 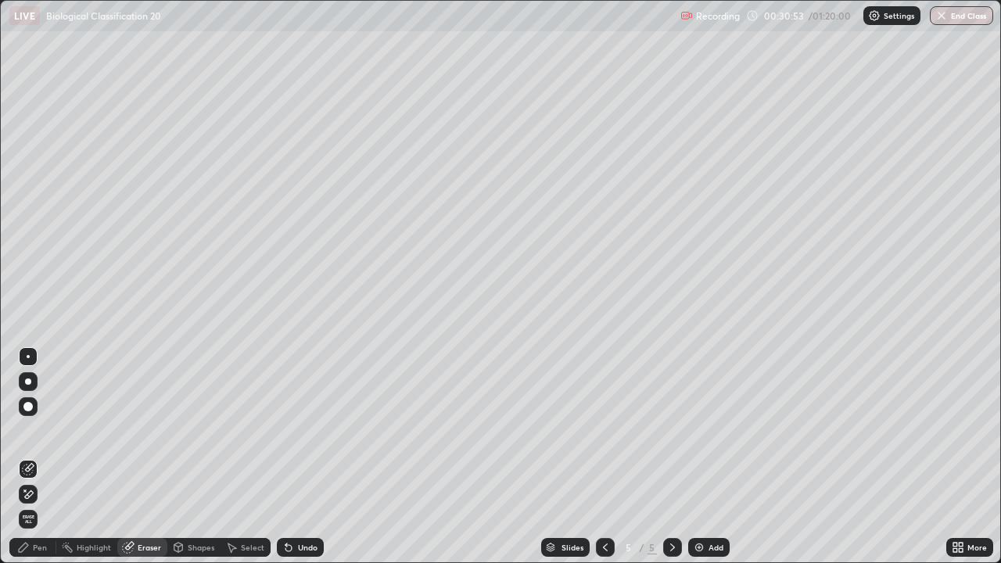 I want to click on img: class-settings-icons, so click(x=875, y=16).